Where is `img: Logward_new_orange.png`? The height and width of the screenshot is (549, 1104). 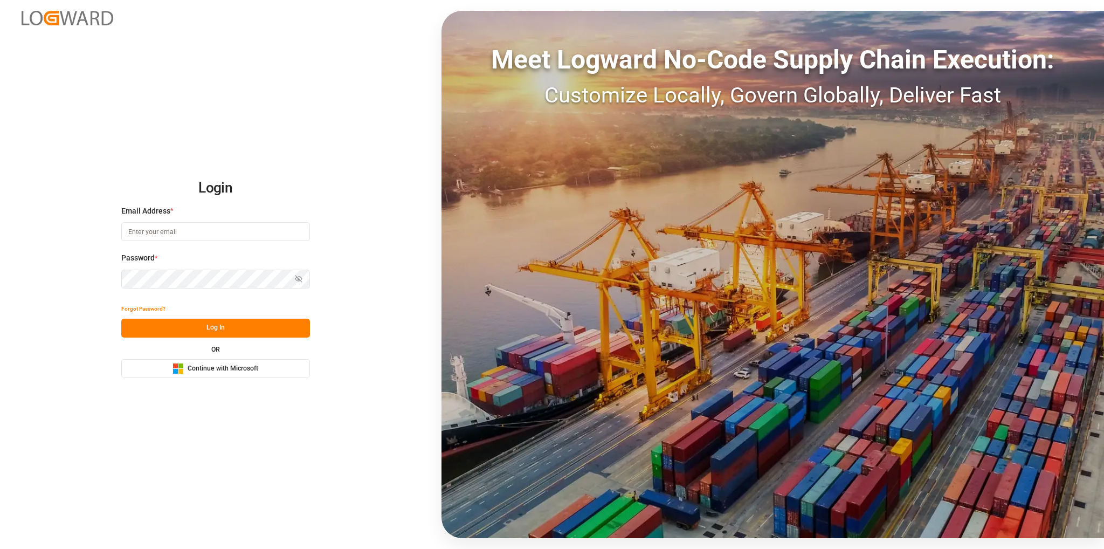 img: Logward_new_orange.png is located at coordinates (67, 18).